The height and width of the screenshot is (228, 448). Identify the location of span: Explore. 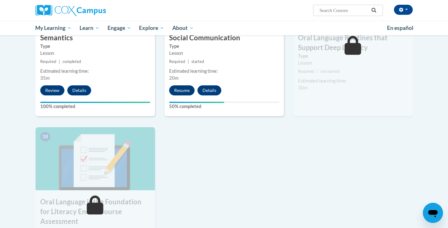
(152, 28).